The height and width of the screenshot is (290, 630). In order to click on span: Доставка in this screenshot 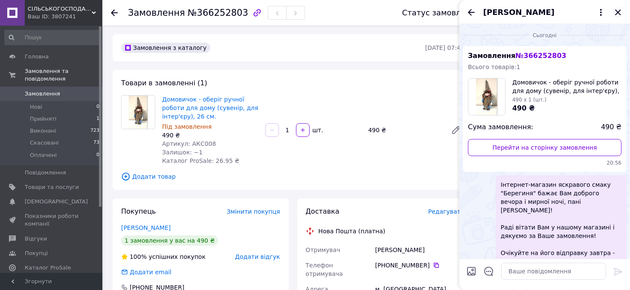, I will do `click(323, 211)`.